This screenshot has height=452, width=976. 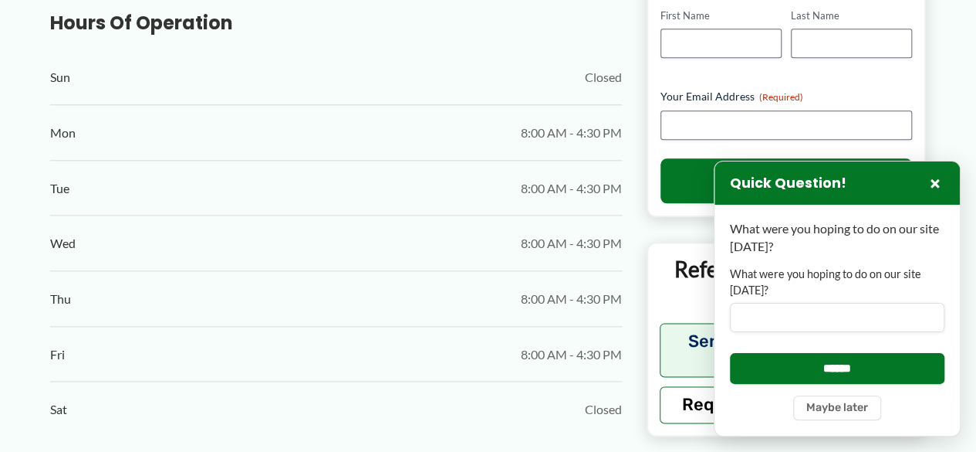 What do you see at coordinates (59, 409) in the screenshot?
I see `span: Sat` at bounding box center [59, 409].